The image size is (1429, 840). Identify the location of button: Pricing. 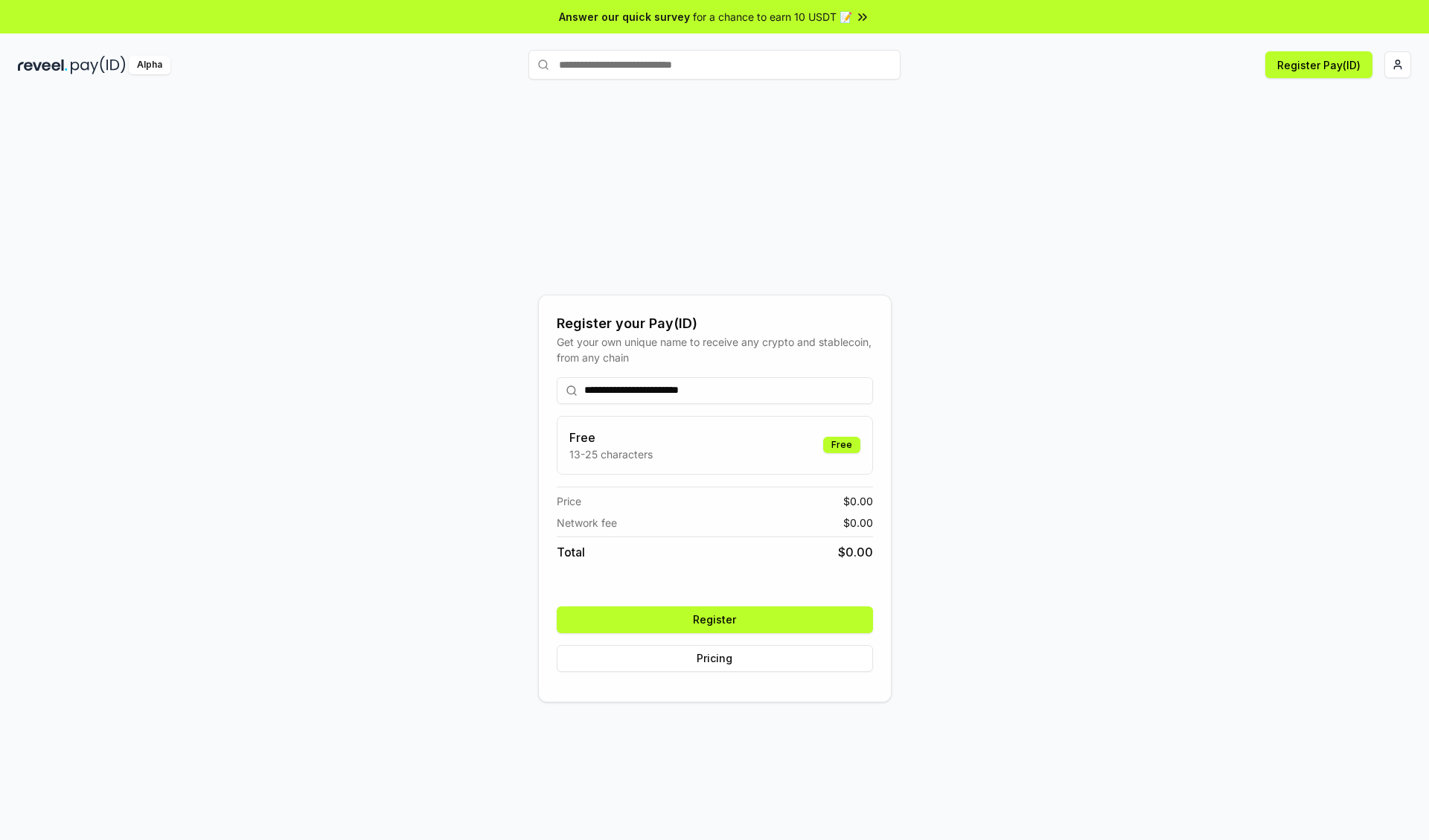
(714, 658).